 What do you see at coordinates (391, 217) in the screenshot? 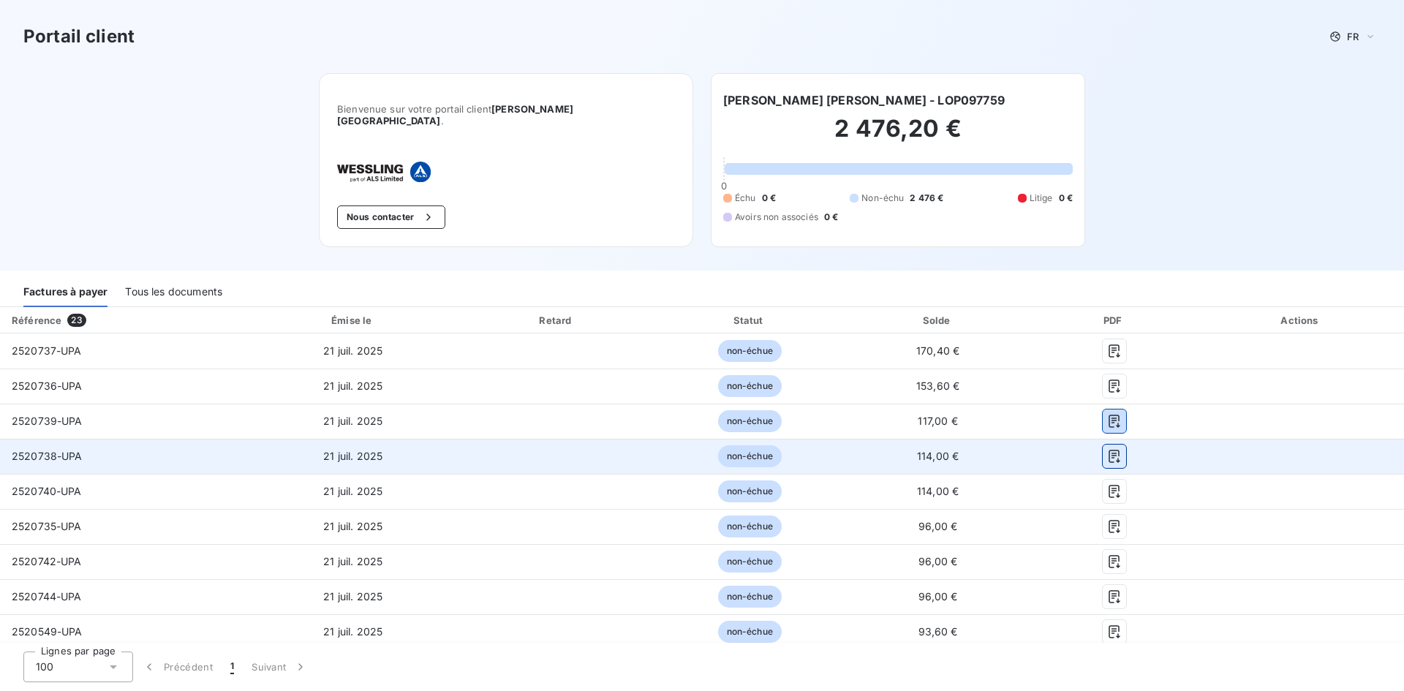
I see `button: Nous contacter` at bounding box center [391, 217].